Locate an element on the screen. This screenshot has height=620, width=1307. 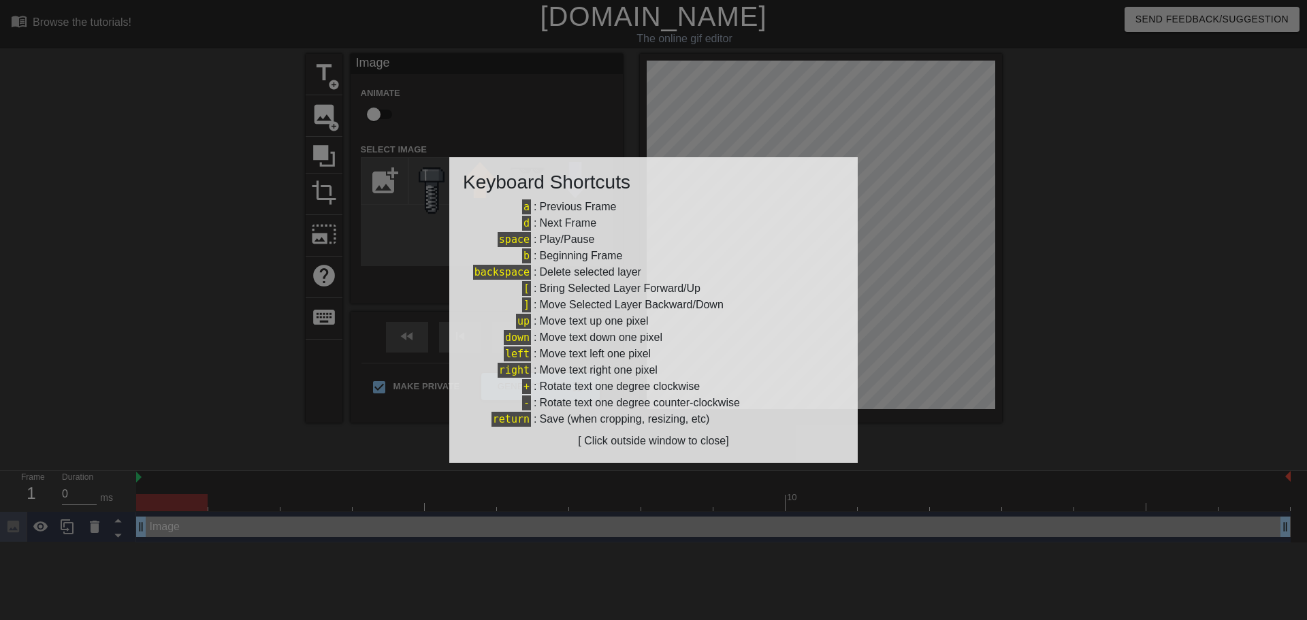
span: d is located at coordinates (526, 223).